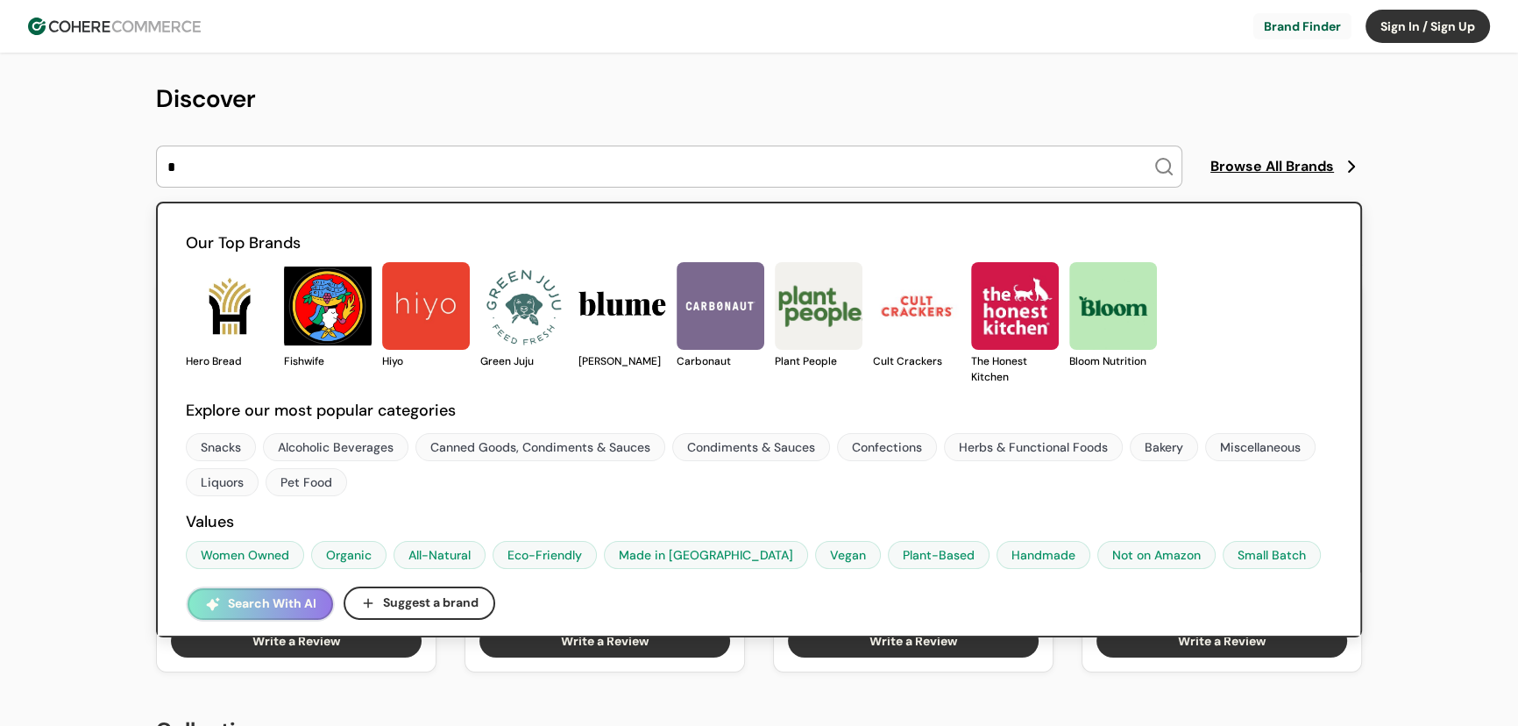 Image resolution: width=1518 pixels, height=726 pixels. What do you see at coordinates (887, 447) in the screenshot?
I see `a: Confections` at bounding box center [887, 447].